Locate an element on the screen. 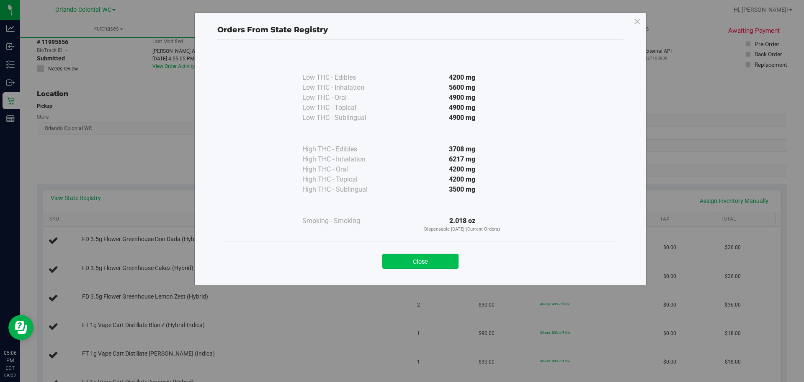 This screenshot has width=804, height=382. div: High THC - Inhalation is located at coordinates (344, 159).